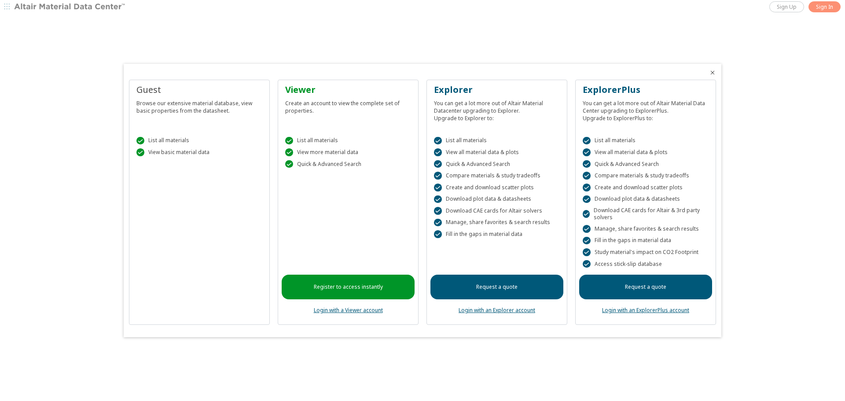 This screenshot has height=401, width=845. Describe the element at coordinates (712, 73) in the screenshot. I see `button: Close` at that location.